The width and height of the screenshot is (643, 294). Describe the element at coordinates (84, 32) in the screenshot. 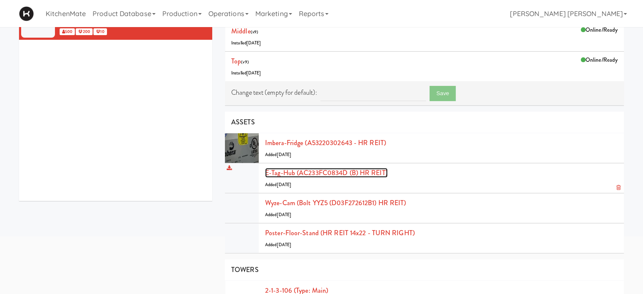

I see `span: 200` at that location.